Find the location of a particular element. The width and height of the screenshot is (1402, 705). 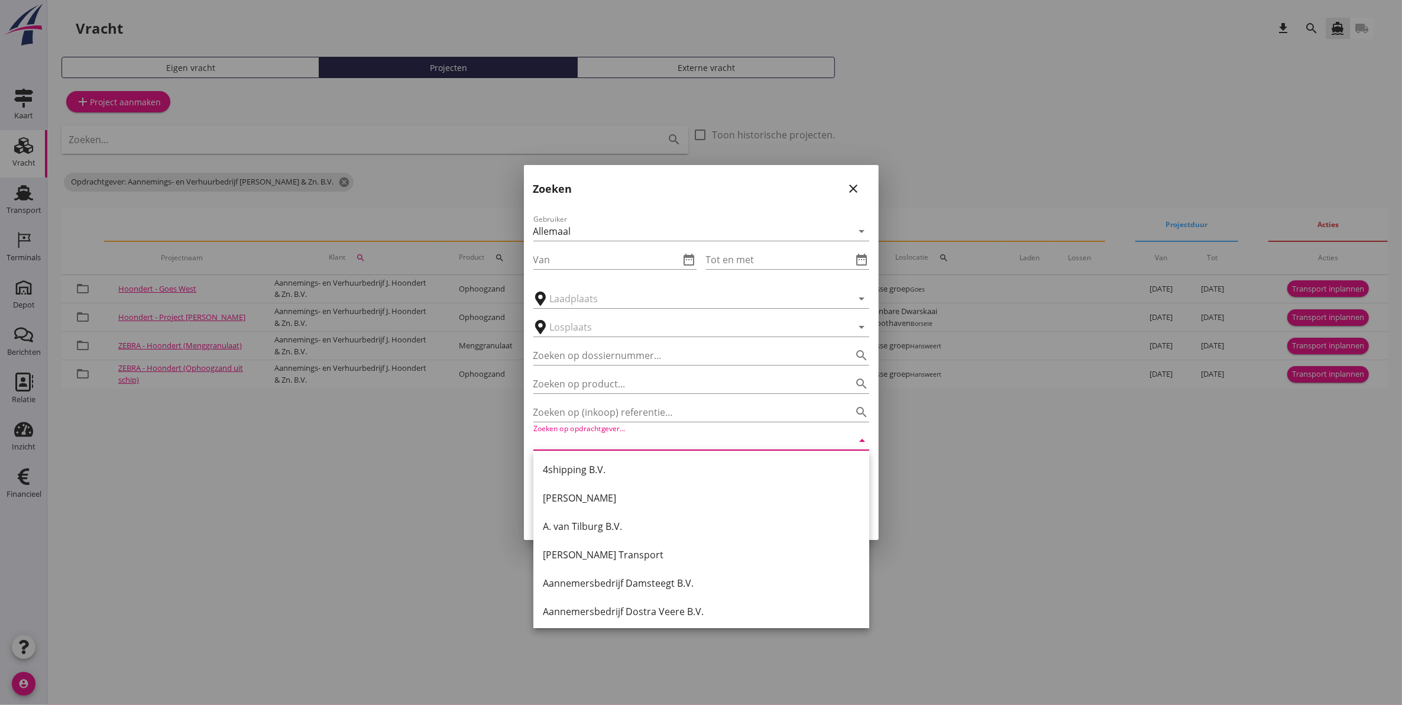

i: close is located at coordinates (854, 189).